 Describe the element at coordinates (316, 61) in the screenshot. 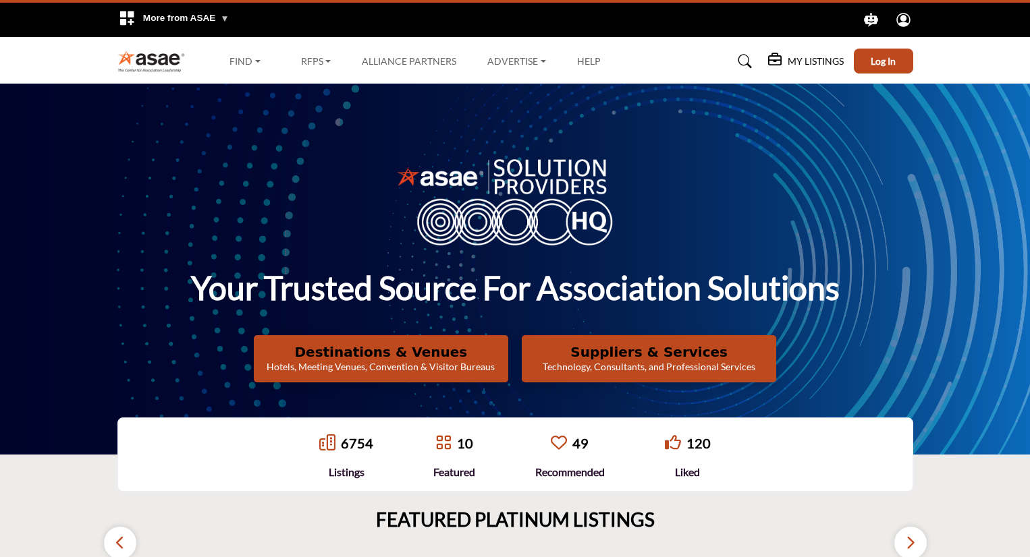

I see `a: RFPs` at that location.